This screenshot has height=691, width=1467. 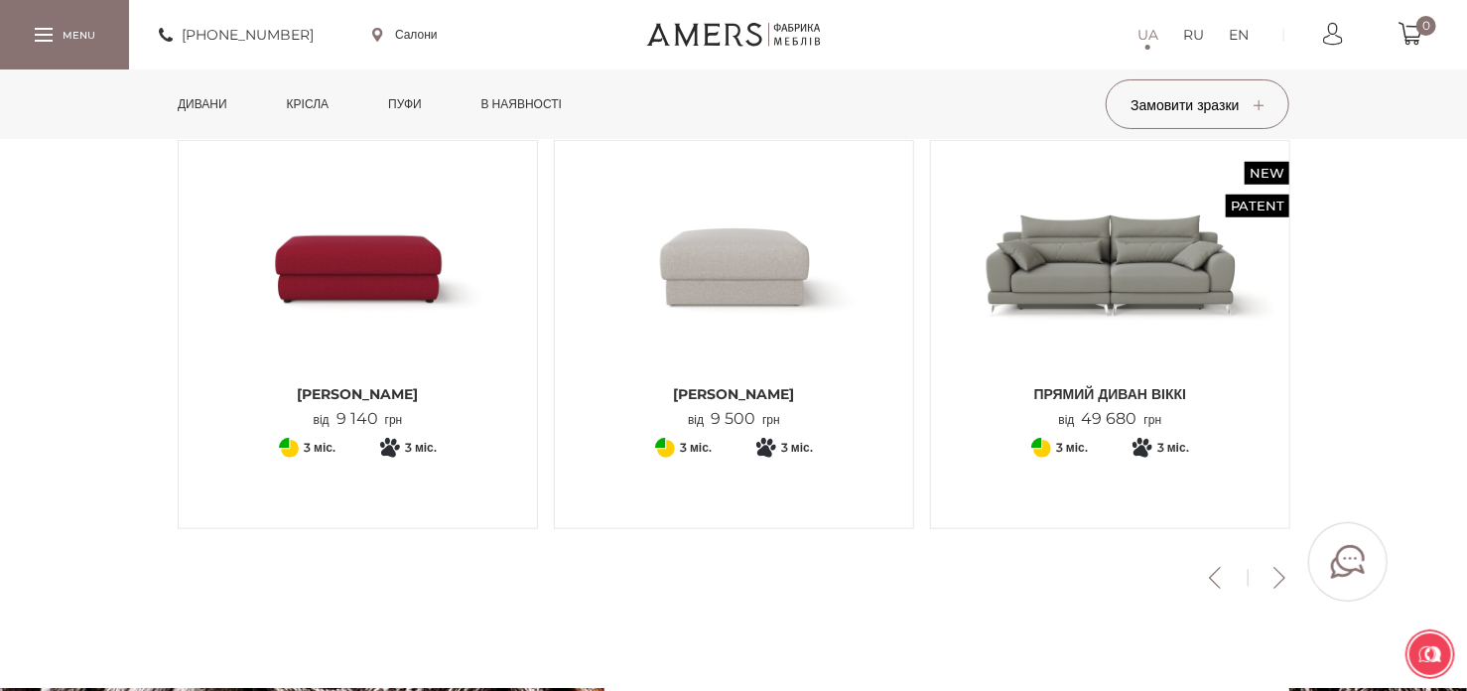 I want to click on a: RU, so click(x=1193, y=35).